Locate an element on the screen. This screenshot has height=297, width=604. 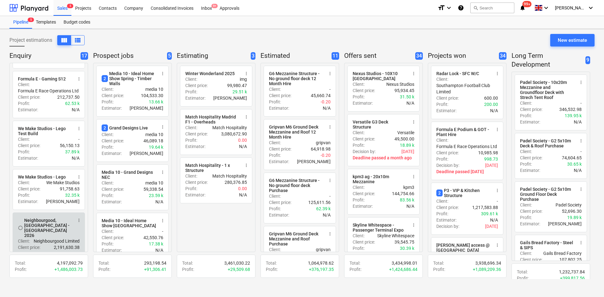
p: Decision by : is located at coordinates (448, 165).